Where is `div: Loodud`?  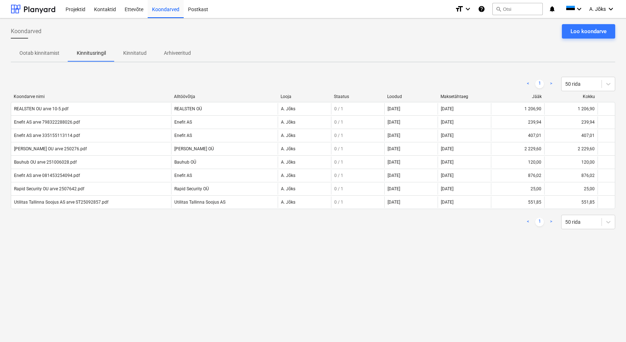 div: Loodud is located at coordinates (411, 97).